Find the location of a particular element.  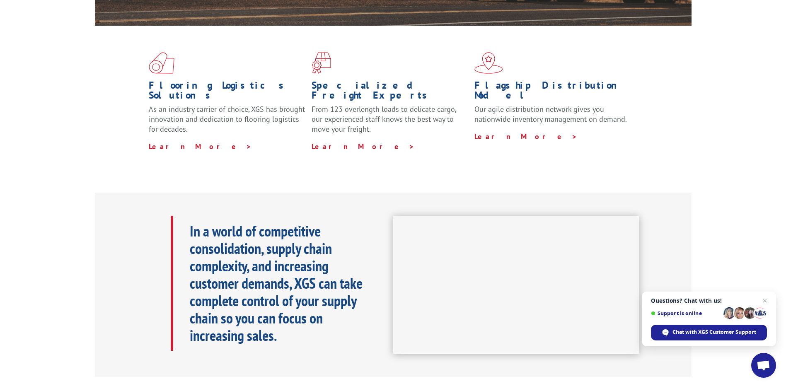

span: Close chat is located at coordinates (765, 301).